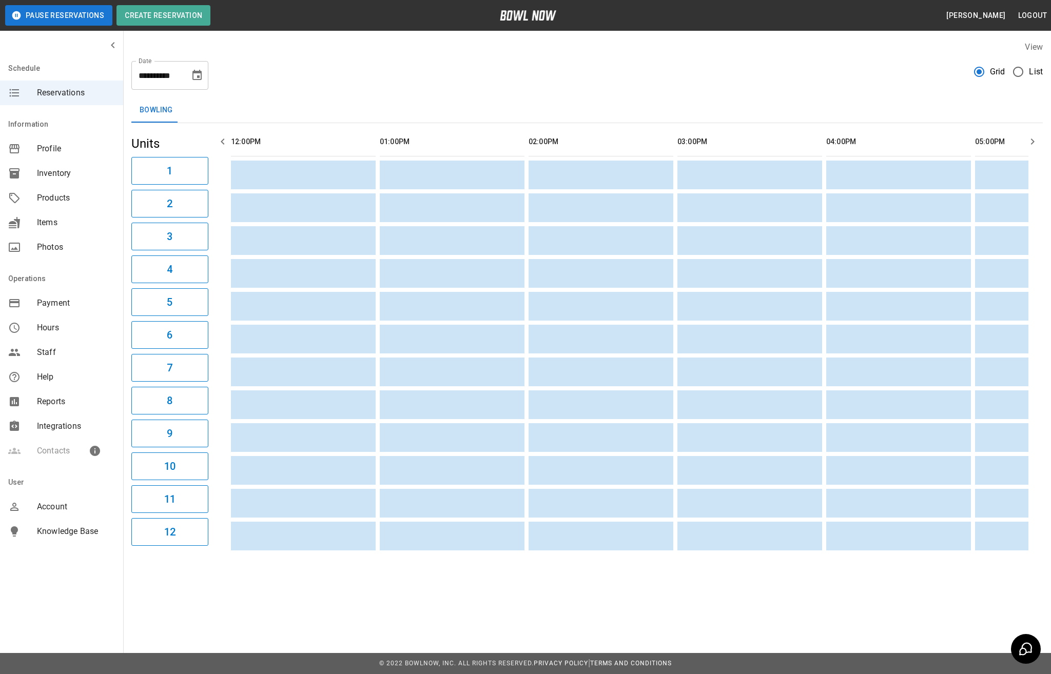 This screenshot has height=674, width=1051. Describe the element at coordinates (169, 237) in the screenshot. I see `h6: 3` at that location.